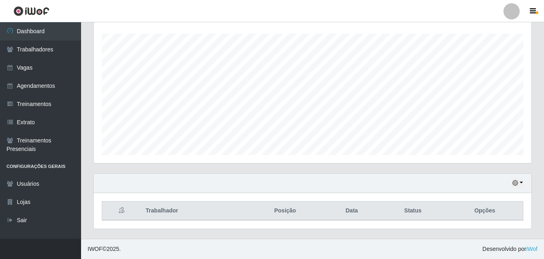 Image resolution: width=544 pixels, height=259 pixels. Describe the element at coordinates (531, 249) in the screenshot. I see `a: iWof` at that location.